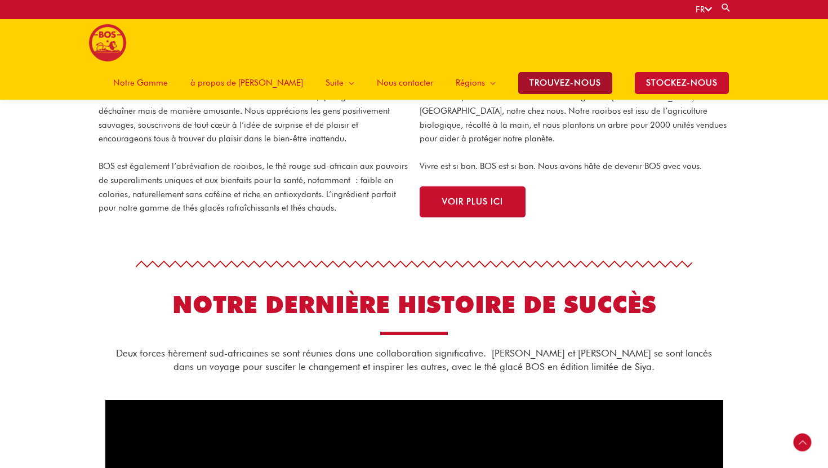 The image size is (828, 468). What do you see at coordinates (476, 83) in the screenshot?
I see `a: Régions` at bounding box center [476, 83].